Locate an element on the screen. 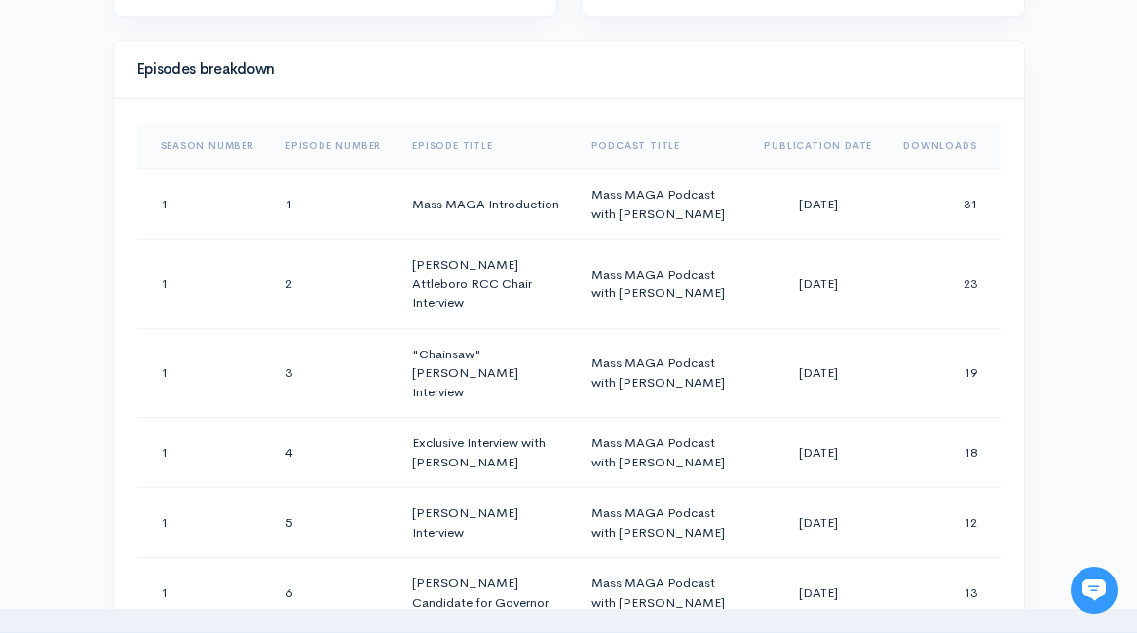 This screenshot has width=1137, height=633. td: 3 is located at coordinates (333, 373).